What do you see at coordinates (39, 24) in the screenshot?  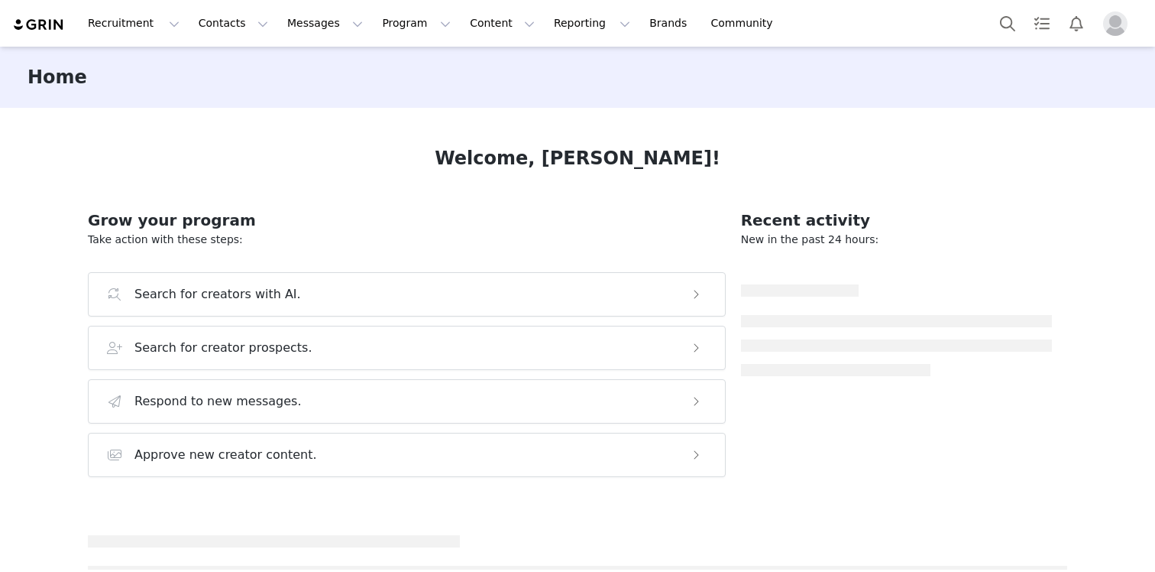 I see `img: grin logo` at bounding box center [39, 24].